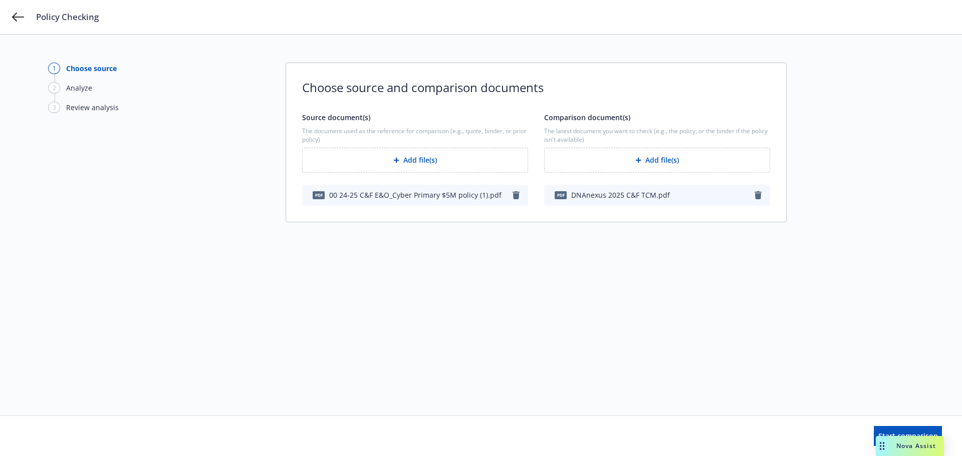 This screenshot has height=456, width=962. I want to click on span: The document used as the reference for comparison (e.g., quote, binder, or prior policy), so click(415, 135).